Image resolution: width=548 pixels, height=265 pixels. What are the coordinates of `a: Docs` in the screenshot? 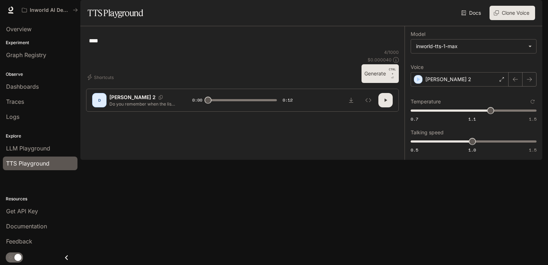 It's located at (472, 13).